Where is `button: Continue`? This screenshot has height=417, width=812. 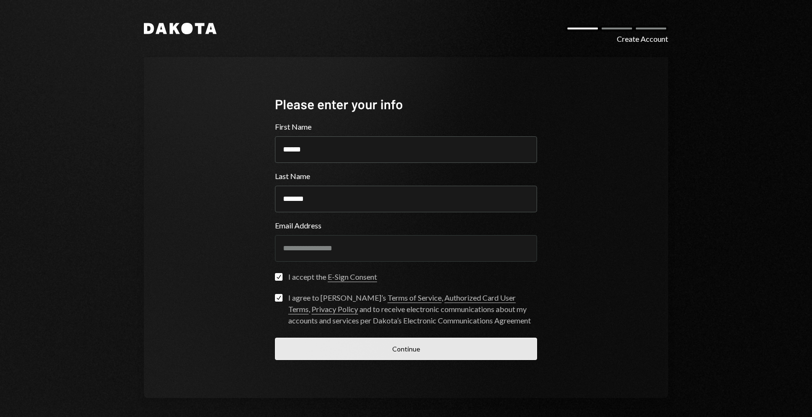
button: Continue is located at coordinates (406, 348).